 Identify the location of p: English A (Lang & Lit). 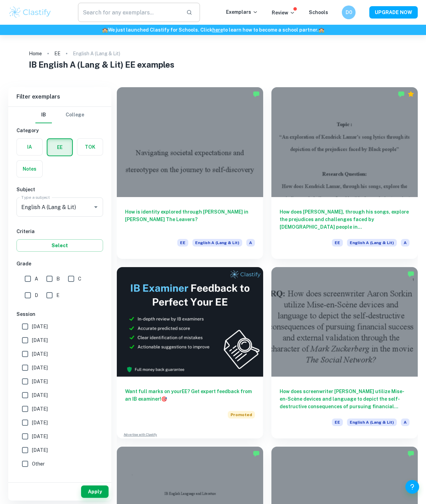
(96, 54).